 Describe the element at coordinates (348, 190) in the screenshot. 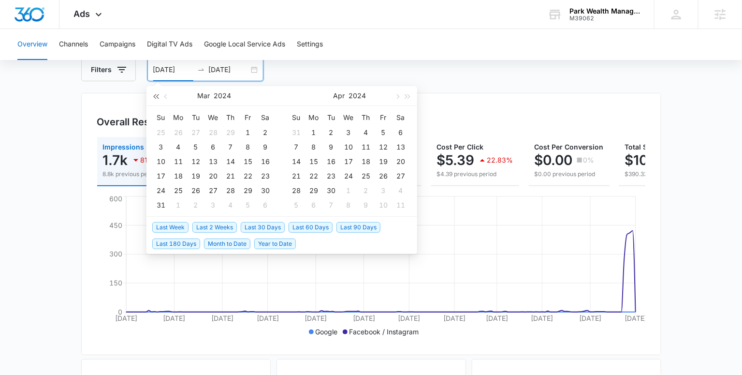

I see `td: 2024-05-01` at that location.